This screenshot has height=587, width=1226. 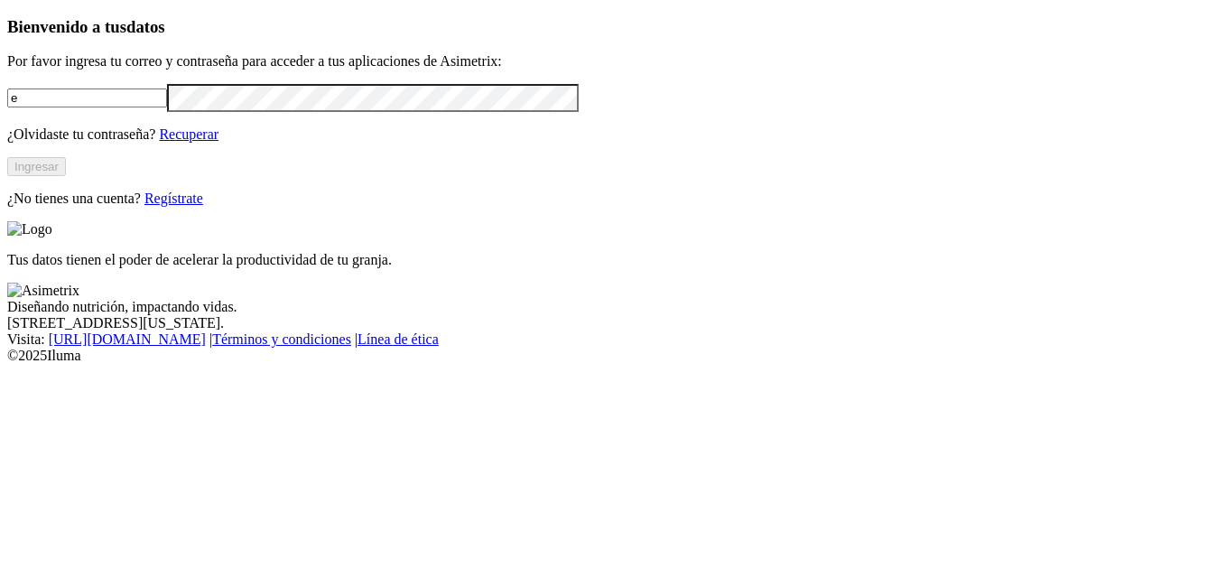 What do you see at coordinates (173, 198) in the screenshot?
I see `a: Regístrate` at bounding box center [173, 198].